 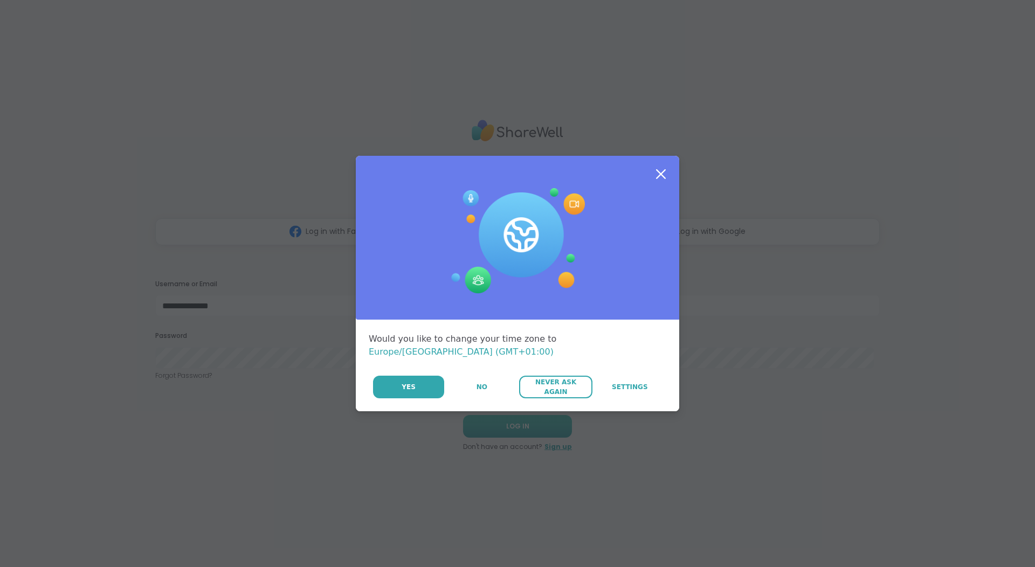 What do you see at coordinates (482, 387) in the screenshot?
I see `button: No` at bounding box center [482, 387].